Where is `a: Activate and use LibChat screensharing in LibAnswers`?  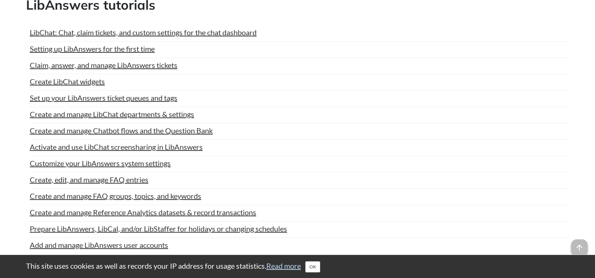
a: Activate and use LibChat screensharing in LibAnswers is located at coordinates (116, 147).